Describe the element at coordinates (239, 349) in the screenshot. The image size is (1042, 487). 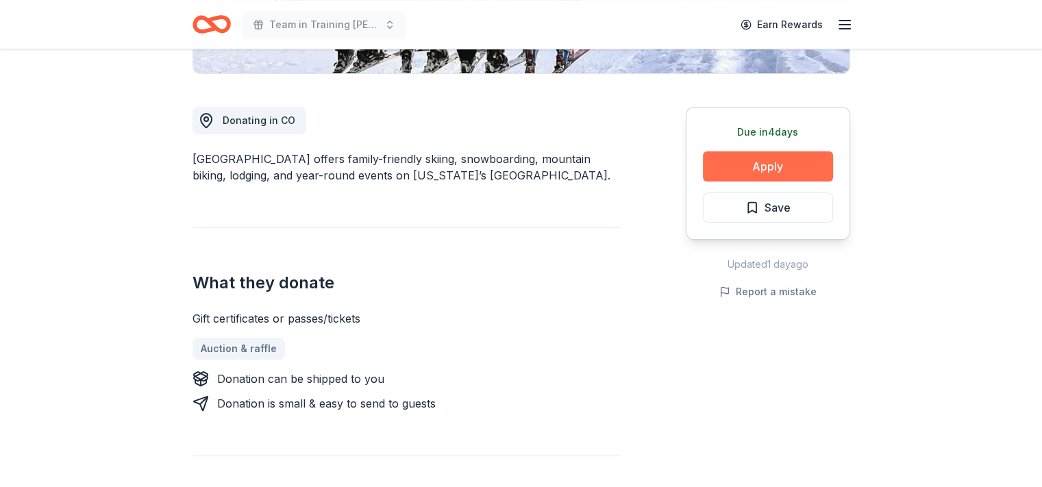
I see `a: Auction & raffle` at that location.